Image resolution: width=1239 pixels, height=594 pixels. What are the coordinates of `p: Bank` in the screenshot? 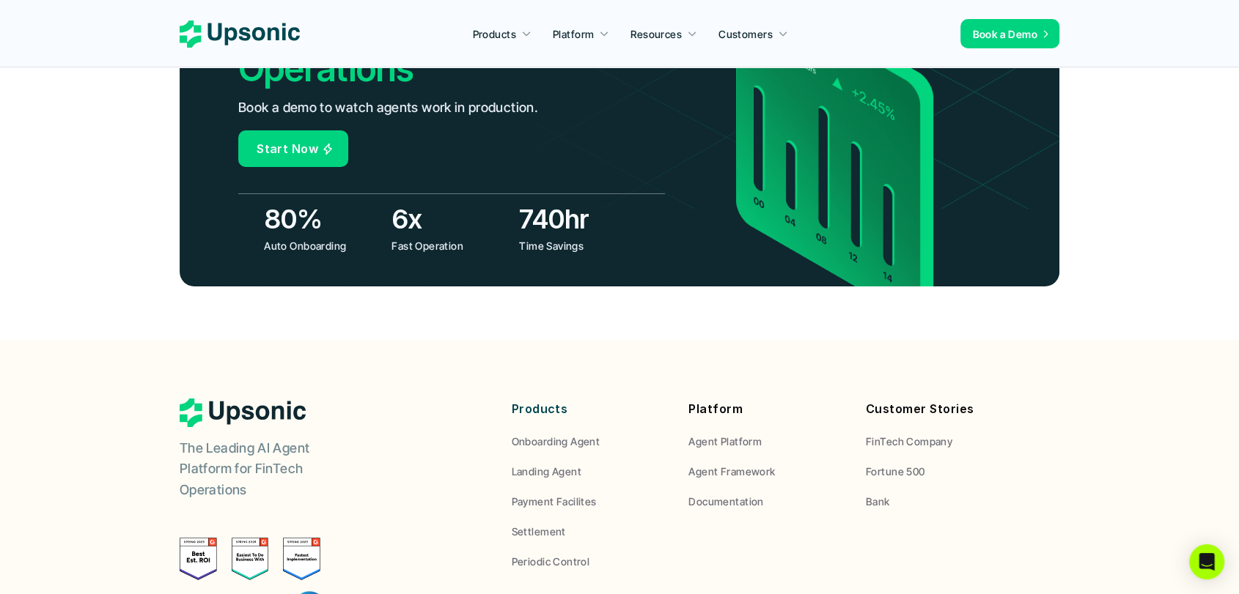 It's located at (877, 501).